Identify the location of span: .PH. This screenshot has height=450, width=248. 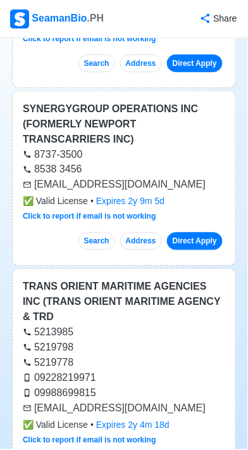
(96, 18).